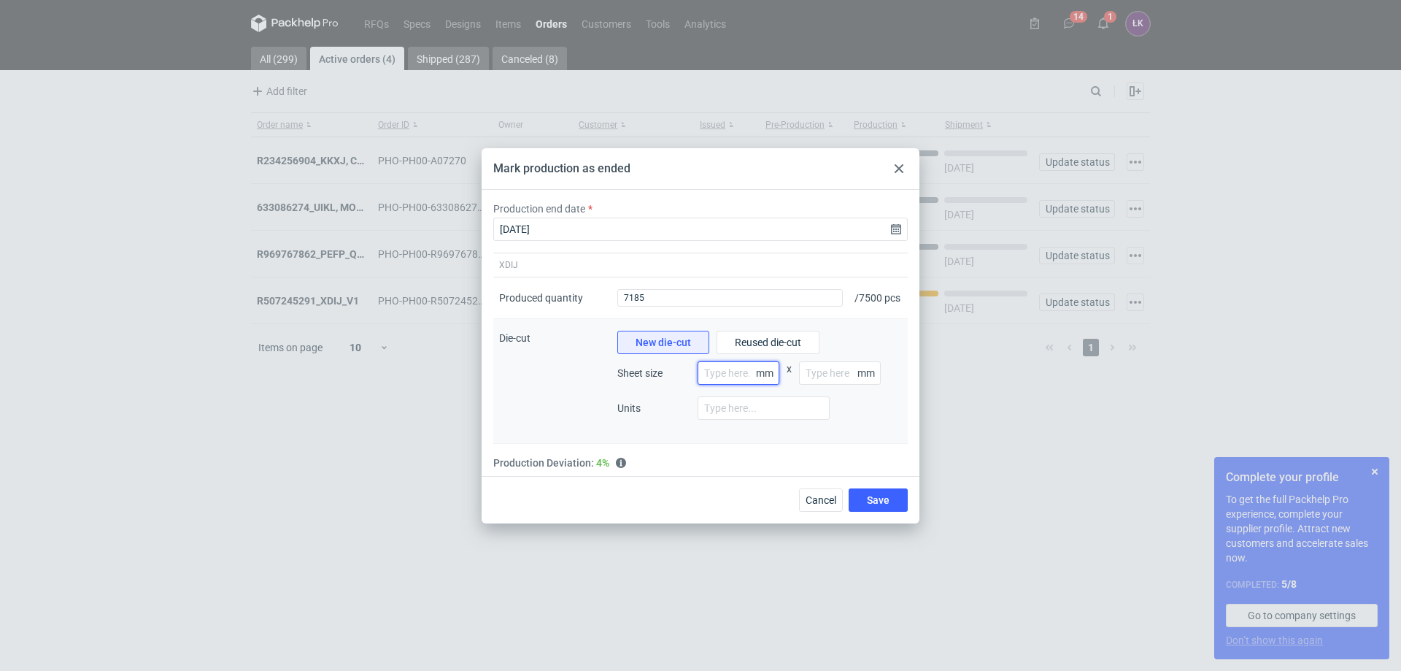 This screenshot has width=1401, height=671. Describe the element at coordinates (768, 342) in the screenshot. I see `button: Reused die-cut` at that location.